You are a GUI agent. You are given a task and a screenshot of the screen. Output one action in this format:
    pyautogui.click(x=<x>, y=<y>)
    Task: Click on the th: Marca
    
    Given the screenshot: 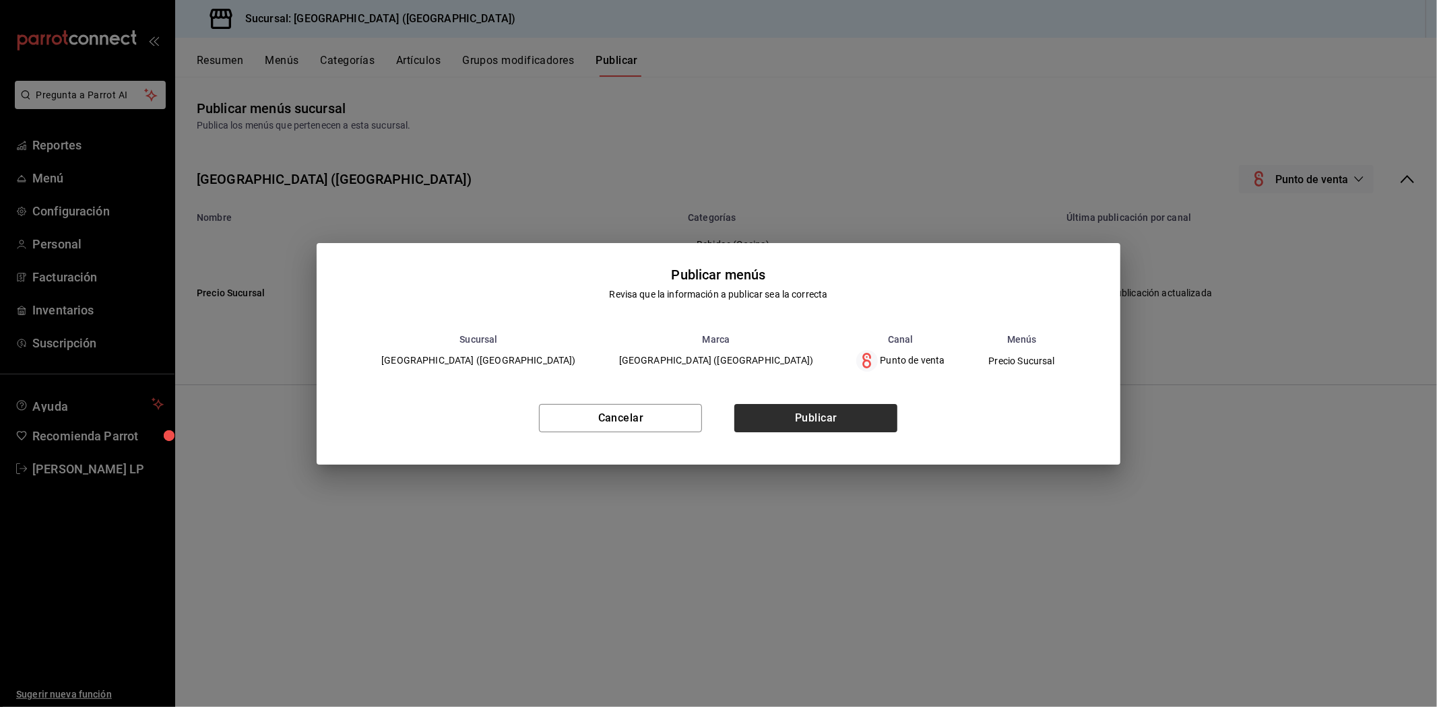 What is the action you would take?
    pyautogui.click(x=716, y=340)
    